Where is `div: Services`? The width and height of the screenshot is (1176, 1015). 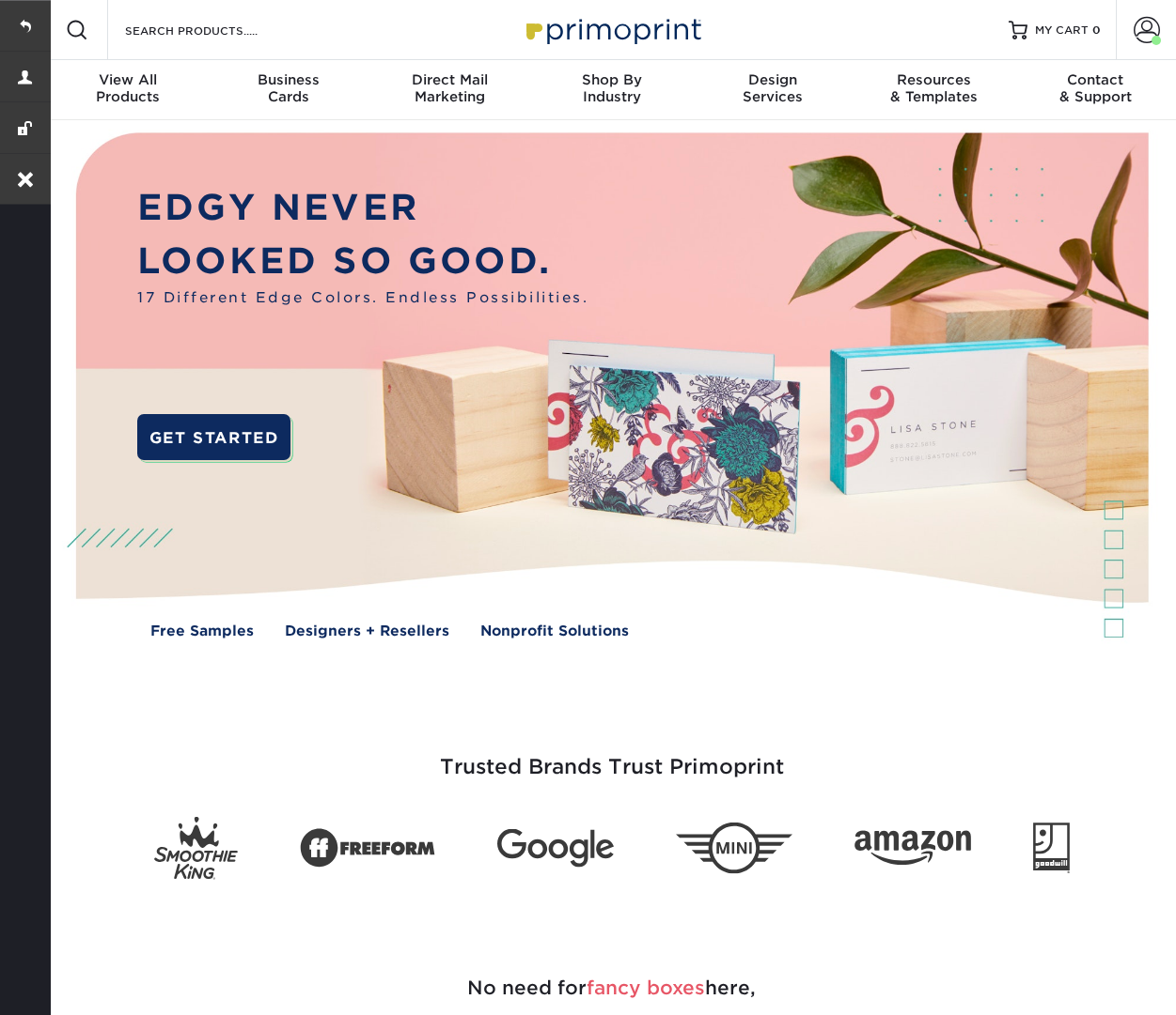 div: Services is located at coordinates (772, 88).